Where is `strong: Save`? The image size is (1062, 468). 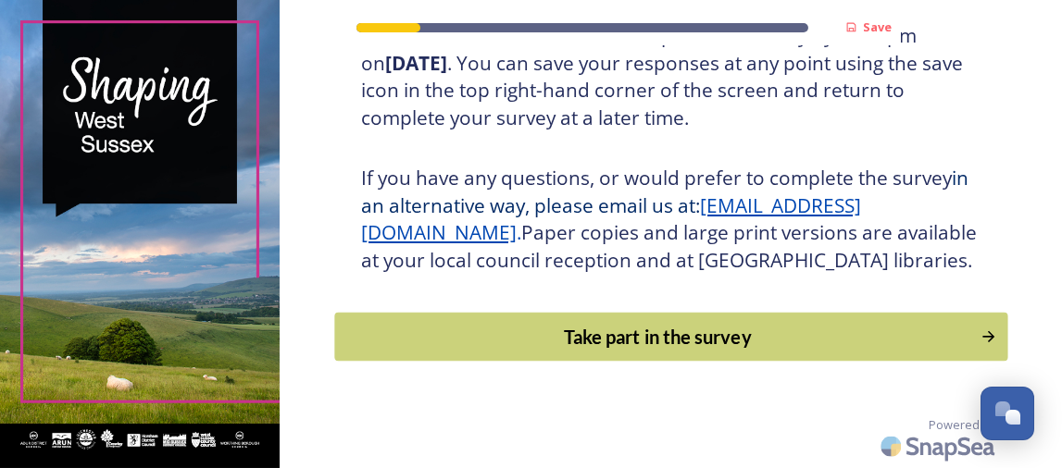 strong: Save is located at coordinates (877, 27).